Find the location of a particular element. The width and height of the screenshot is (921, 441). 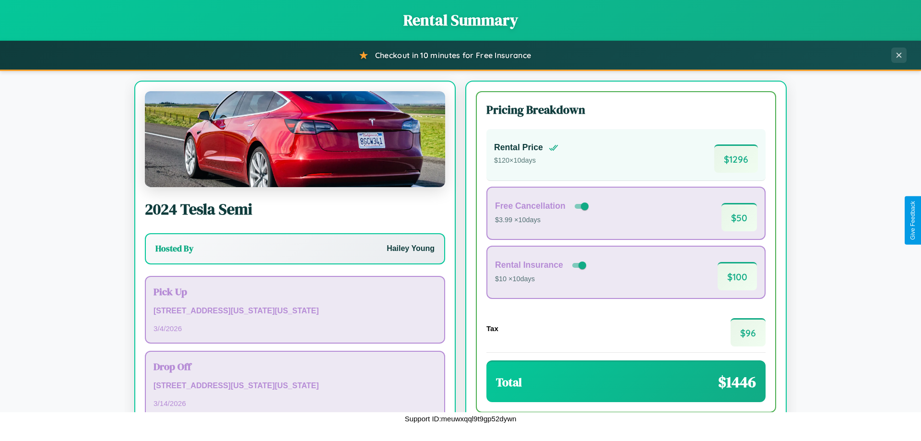

p: $10 × 10 days is located at coordinates (542, 279).